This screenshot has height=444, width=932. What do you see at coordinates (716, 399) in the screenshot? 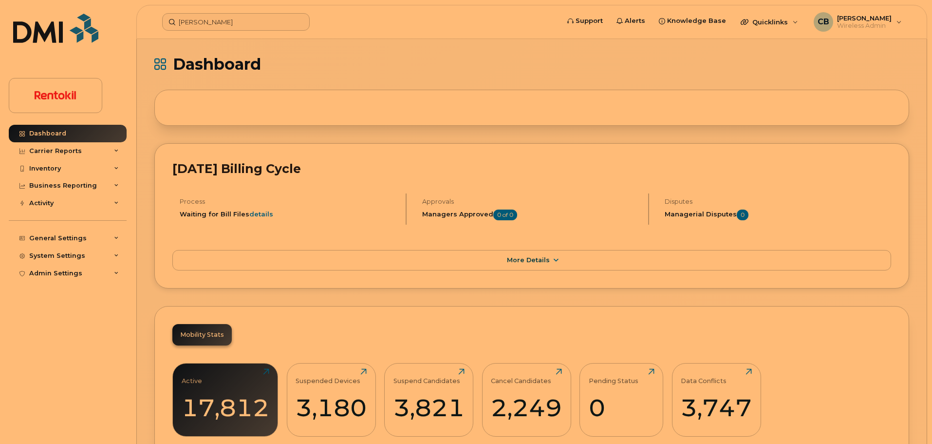
I see `a: Data Conflicts3,747` at bounding box center [716, 399].